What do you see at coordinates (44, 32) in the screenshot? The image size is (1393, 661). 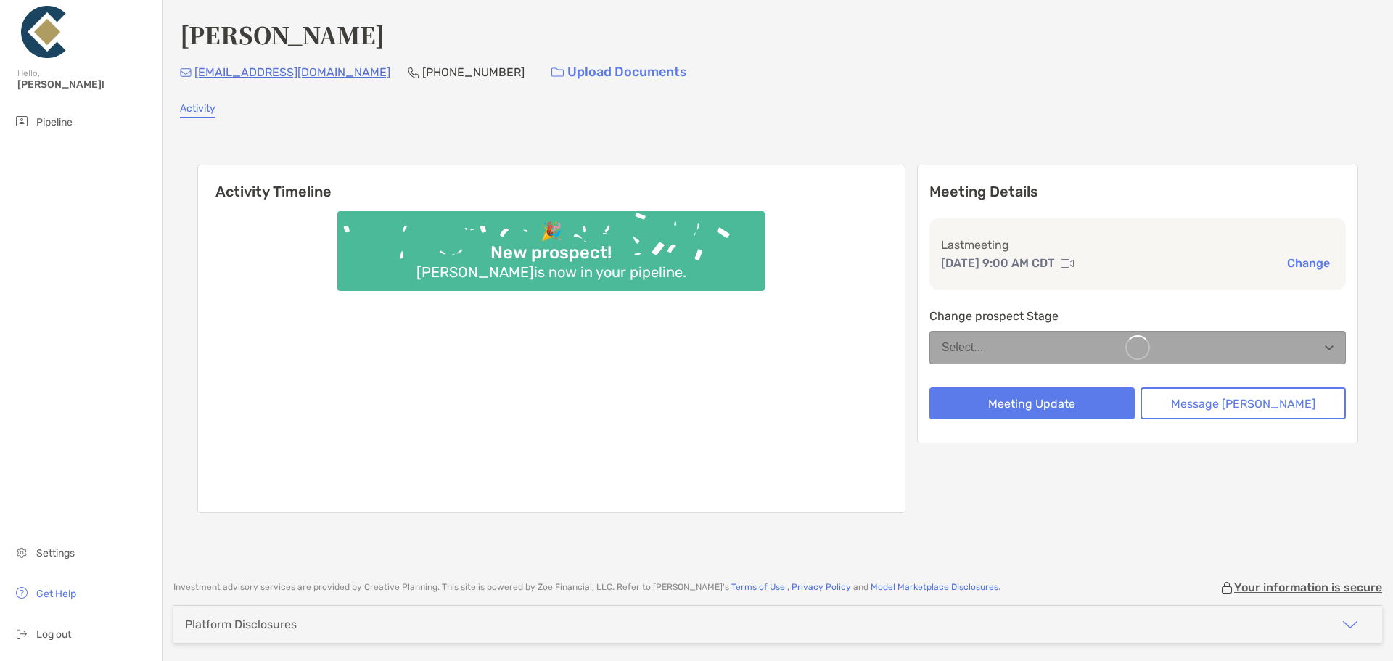 I see `img: Zoe Logo` at bounding box center [44, 32].